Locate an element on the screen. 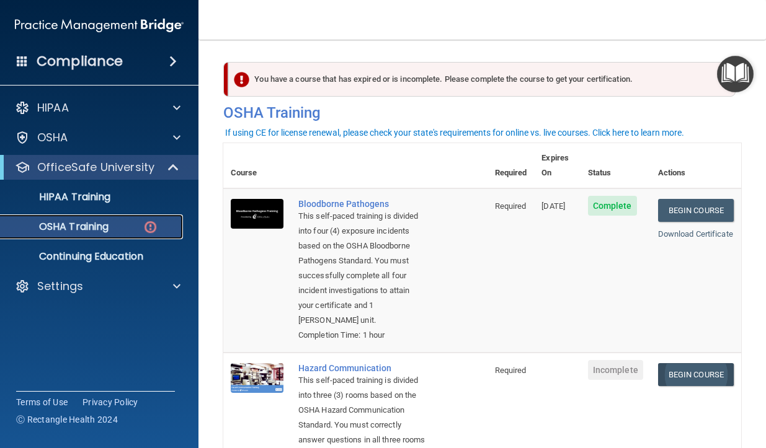 This screenshot has height=448, width=766. span: Complete is located at coordinates (612, 206).